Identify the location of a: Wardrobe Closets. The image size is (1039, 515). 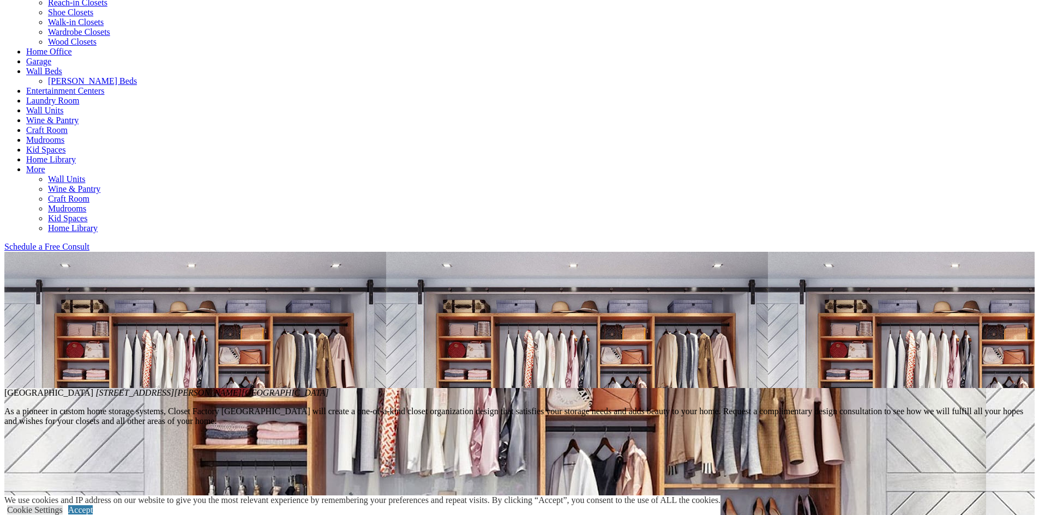
(79, 32).